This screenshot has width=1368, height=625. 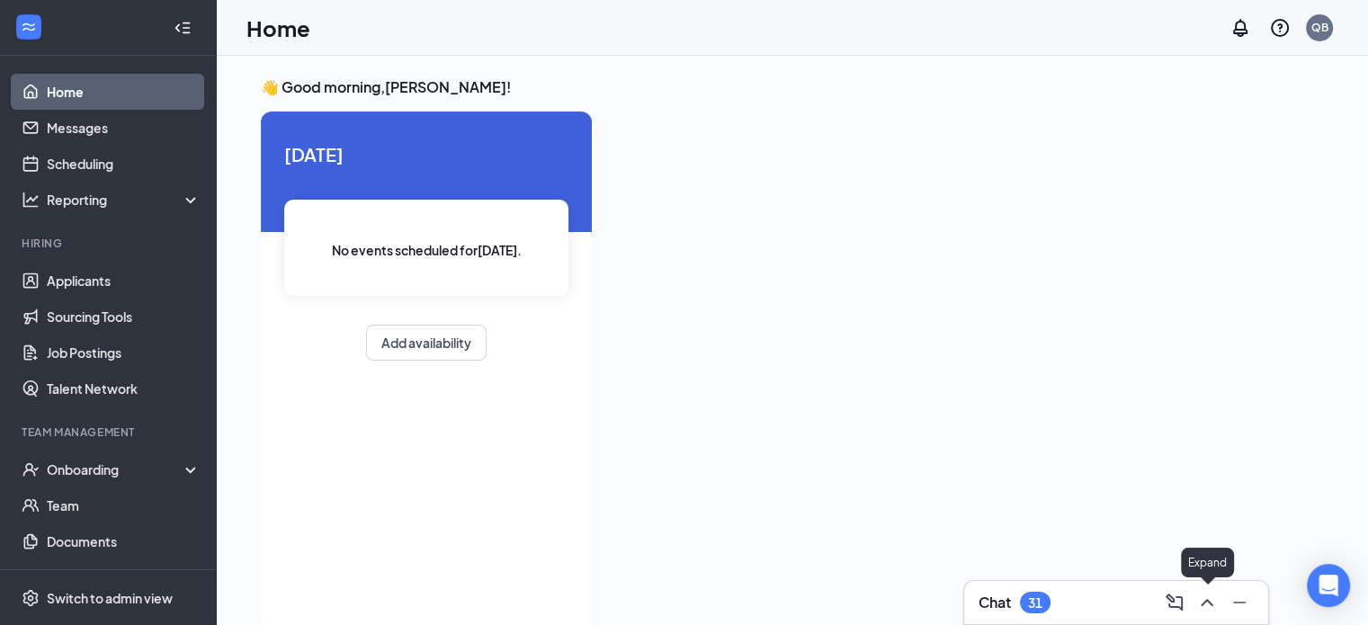 What do you see at coordinates (109, 432) in the screenshot?
I see `div: Team Management` at bounding box center [109, 432].